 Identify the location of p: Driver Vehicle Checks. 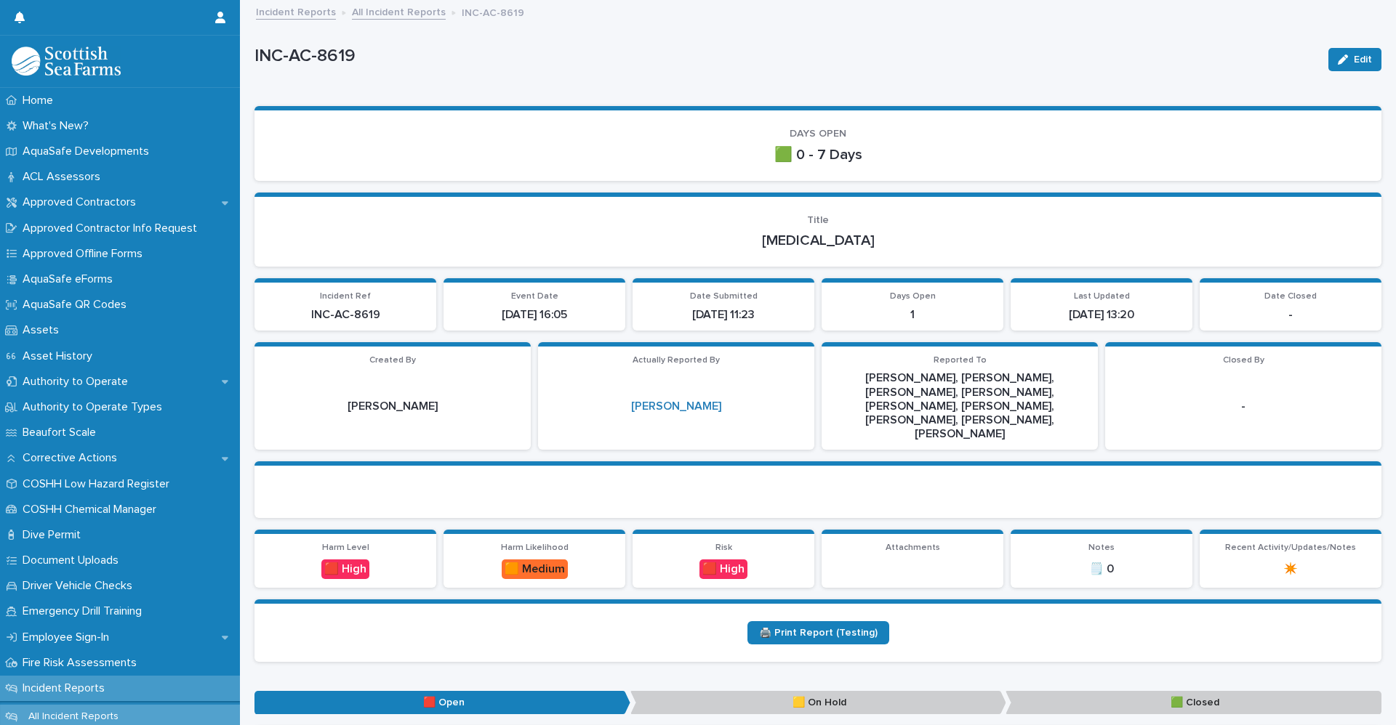
(80, 586).